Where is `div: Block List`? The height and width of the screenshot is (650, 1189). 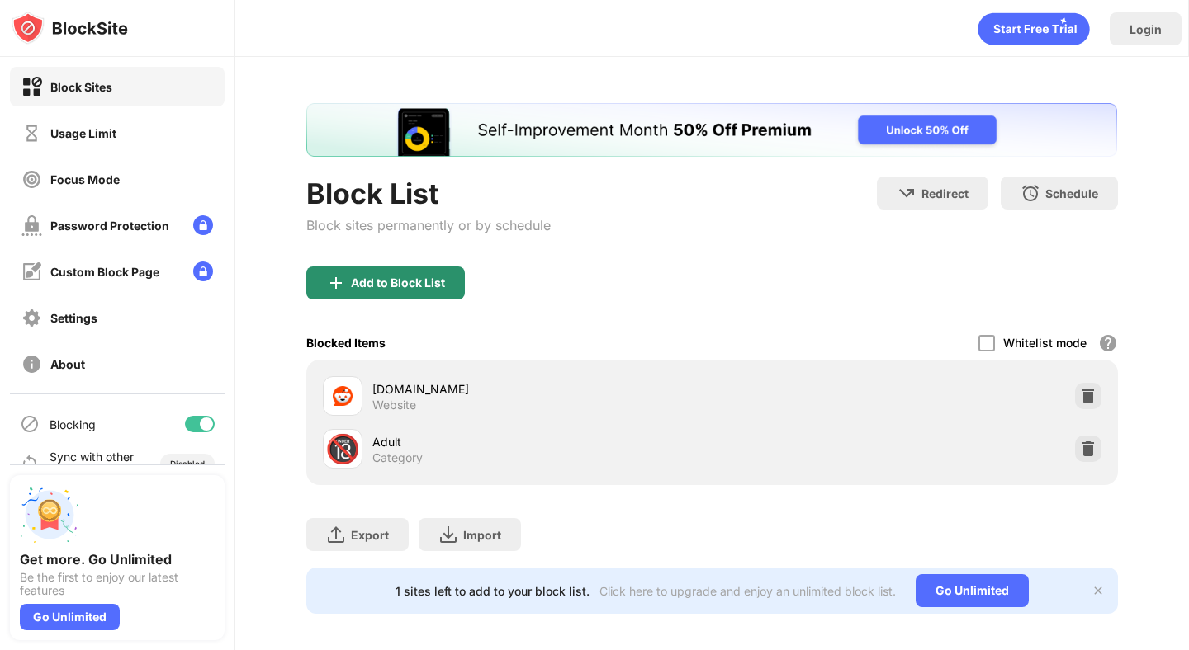
div: Block List is located at coordinates (428, 193).